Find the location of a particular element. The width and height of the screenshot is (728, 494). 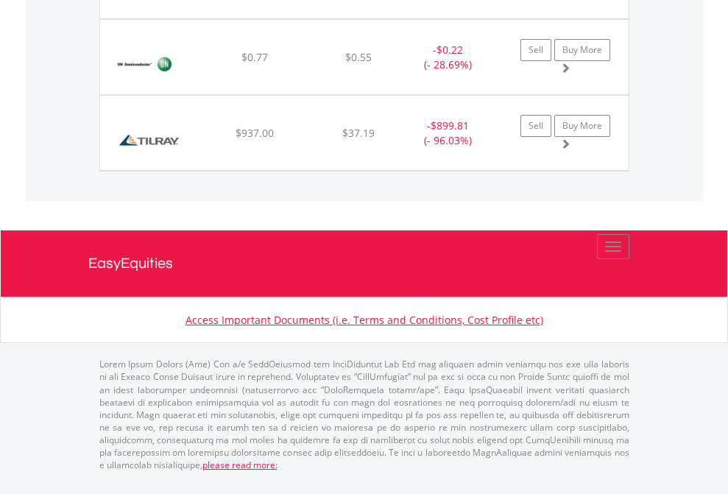

span: $37.19 is located at coordinates (358, 132).